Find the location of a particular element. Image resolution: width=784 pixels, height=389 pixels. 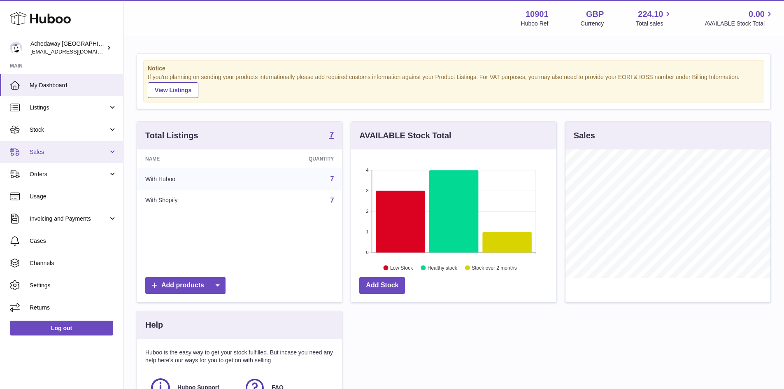

img: admin@newpb.co.uk is located at coordinates (16, 48).